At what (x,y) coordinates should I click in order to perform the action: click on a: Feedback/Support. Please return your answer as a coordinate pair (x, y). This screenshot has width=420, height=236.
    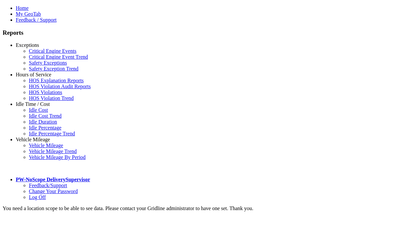
    Looking at the image, I should click on (48, 185).